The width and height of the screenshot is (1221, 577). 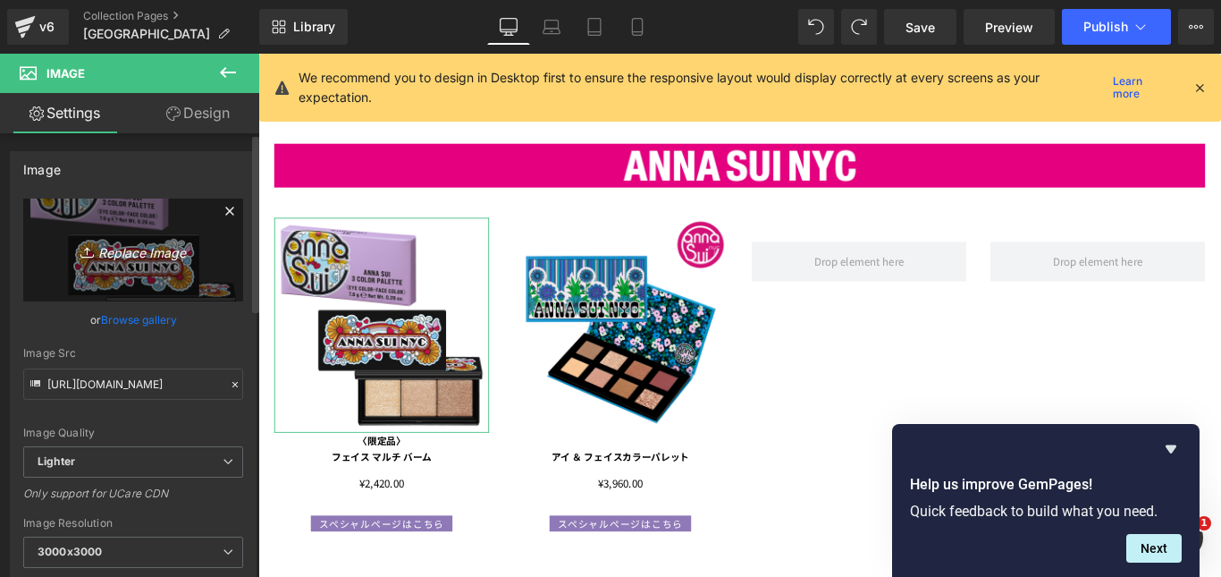 What do you see at coordinates (65, 73) in the screenshot?
I see `span: Image` at bounding box center [65, 73].